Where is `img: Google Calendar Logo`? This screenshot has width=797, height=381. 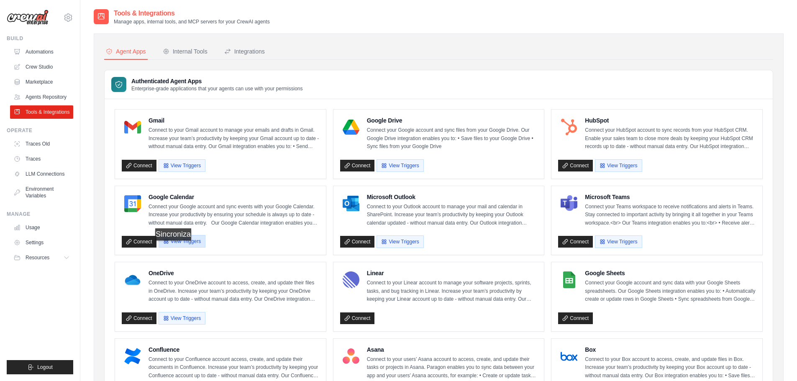 img: Google Calendar Logo is located at coordinates (133, 204).